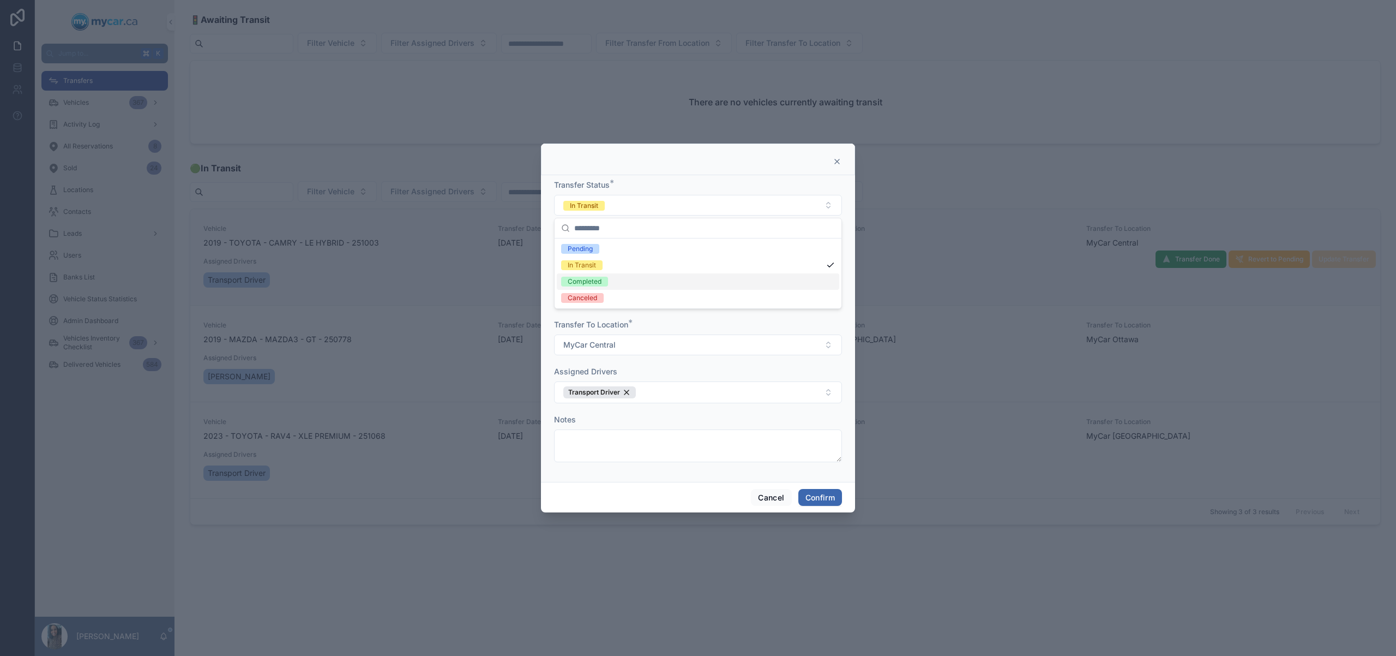 The height and width of the screenshot is (656, 1396). I want to click on div: Canceled, so click(582, 298).